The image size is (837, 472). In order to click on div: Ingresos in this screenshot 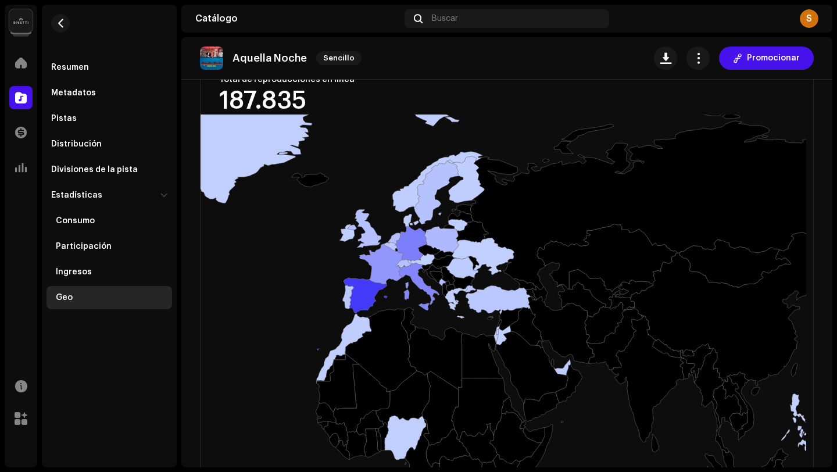, I will do `click(74, 272)`.